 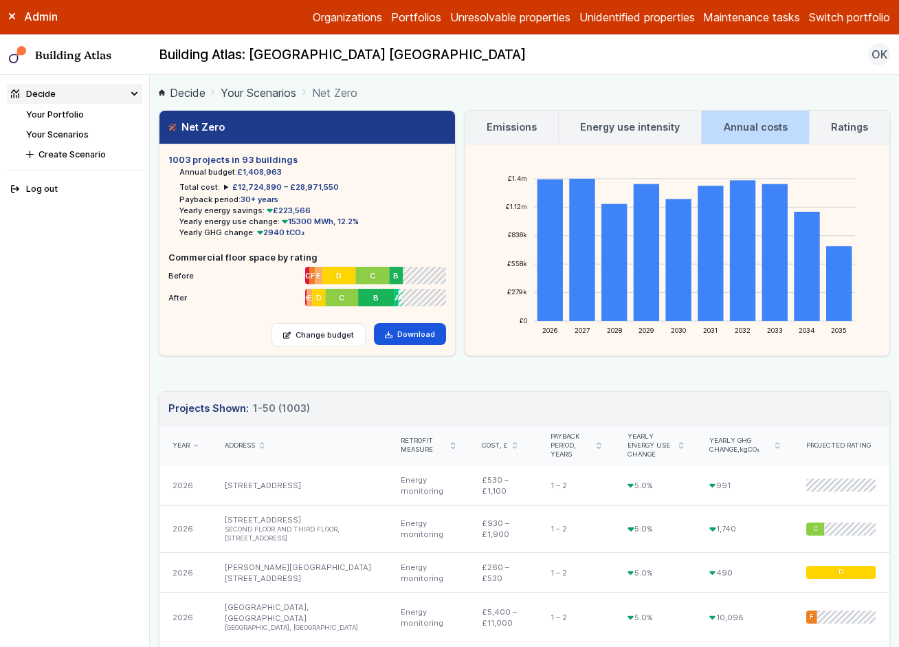 What do you see at coordinates (416, 17) in the screenshot?
I see `a: Portfolios` at bounding box center [416, 17].